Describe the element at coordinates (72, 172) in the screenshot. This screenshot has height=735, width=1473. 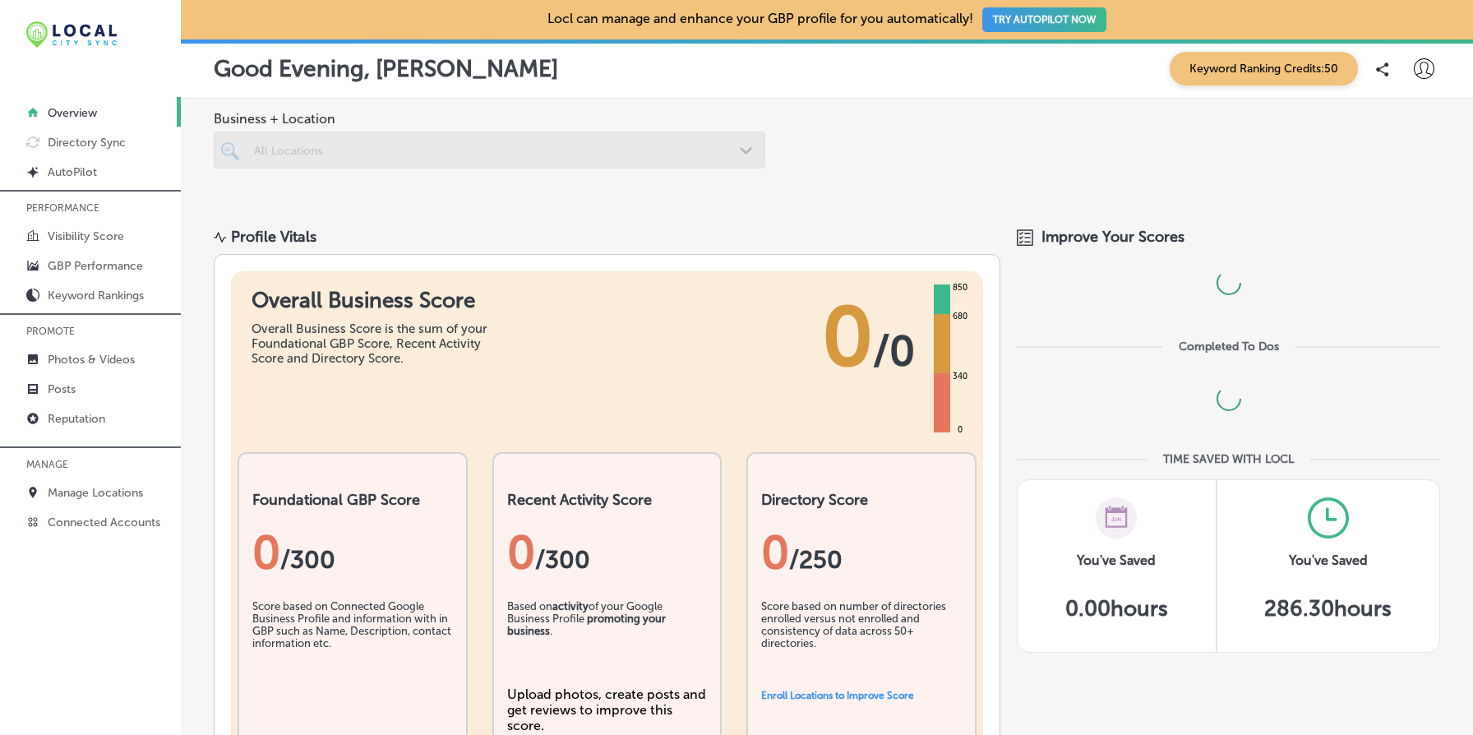
I see `p: AutoPilot` at that location.